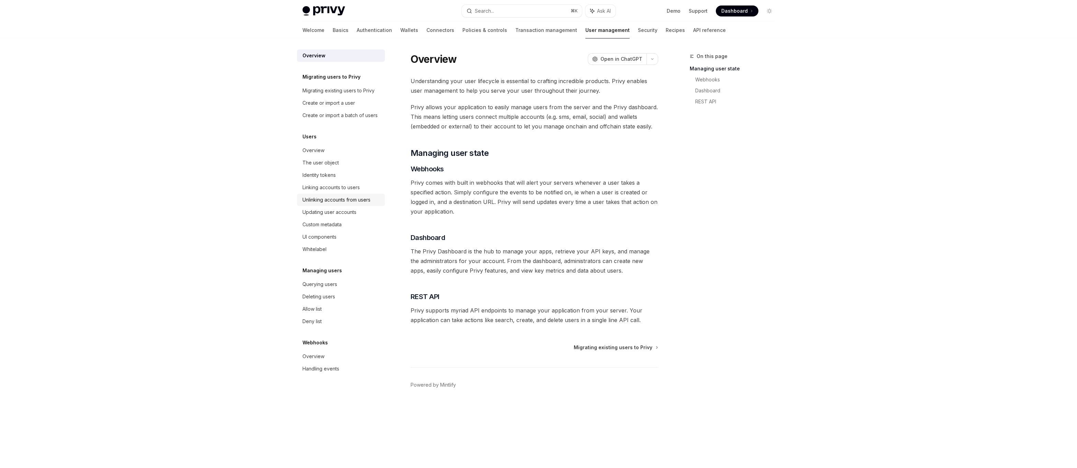 The image size is (1077, 468). I want to click on span: Understanding your user lifecycle is essential to crafting incredible products. Privy enables use..., so click(534, 86).